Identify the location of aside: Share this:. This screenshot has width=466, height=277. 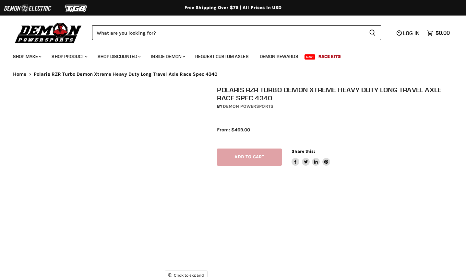
(311, 157).